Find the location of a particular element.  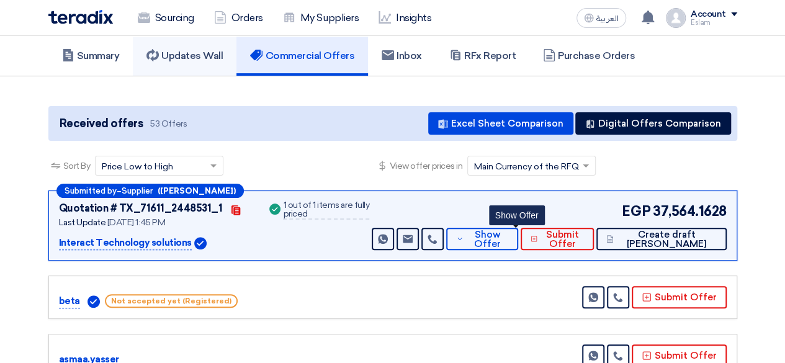

span: Price Low to High is located at coordinates (137, 166).